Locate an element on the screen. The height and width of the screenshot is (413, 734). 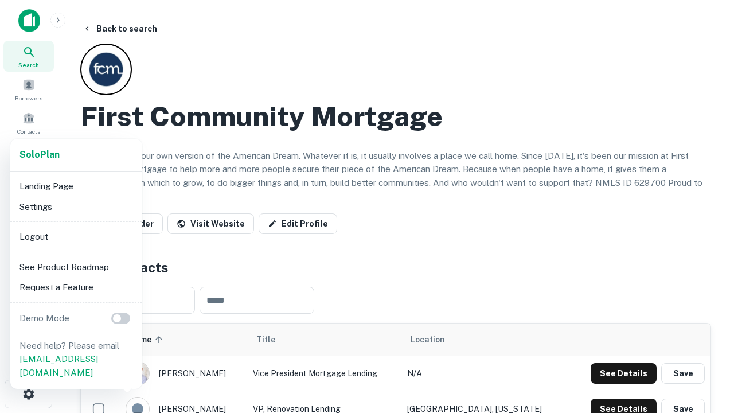
li: Landing Page is located at coordinates (76, 186).